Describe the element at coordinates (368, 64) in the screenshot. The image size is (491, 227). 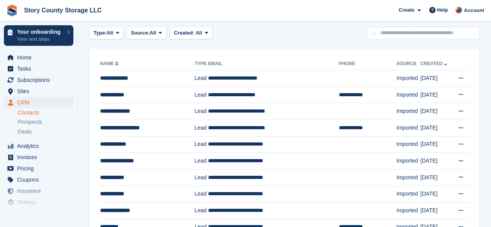
I see `th: Phone` at that location.